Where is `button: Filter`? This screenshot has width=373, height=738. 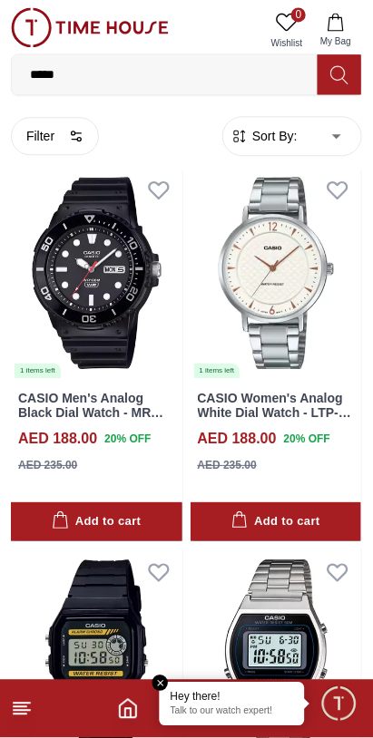 button: Filter is located at coordinates (54, 136).